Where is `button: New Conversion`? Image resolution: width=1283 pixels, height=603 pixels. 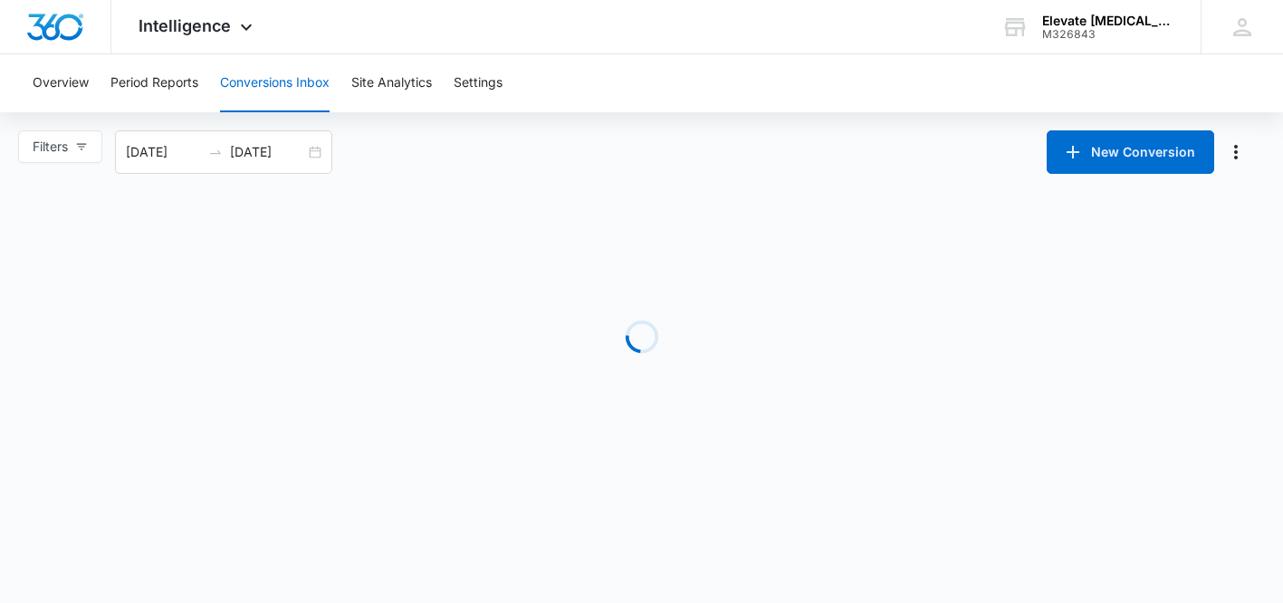
button: New Conversion is located at coordinates (1130, 152).